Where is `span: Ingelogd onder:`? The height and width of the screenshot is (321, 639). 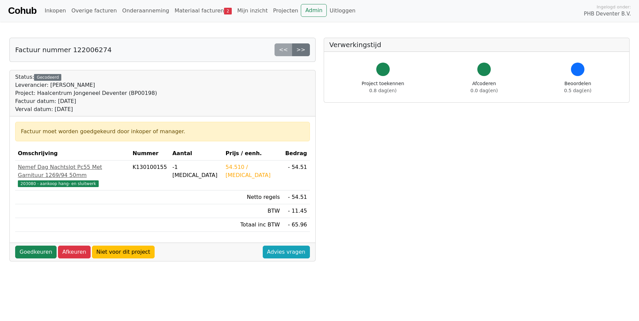 span: Ingelogd onder: is located at coordinates (614, 7).